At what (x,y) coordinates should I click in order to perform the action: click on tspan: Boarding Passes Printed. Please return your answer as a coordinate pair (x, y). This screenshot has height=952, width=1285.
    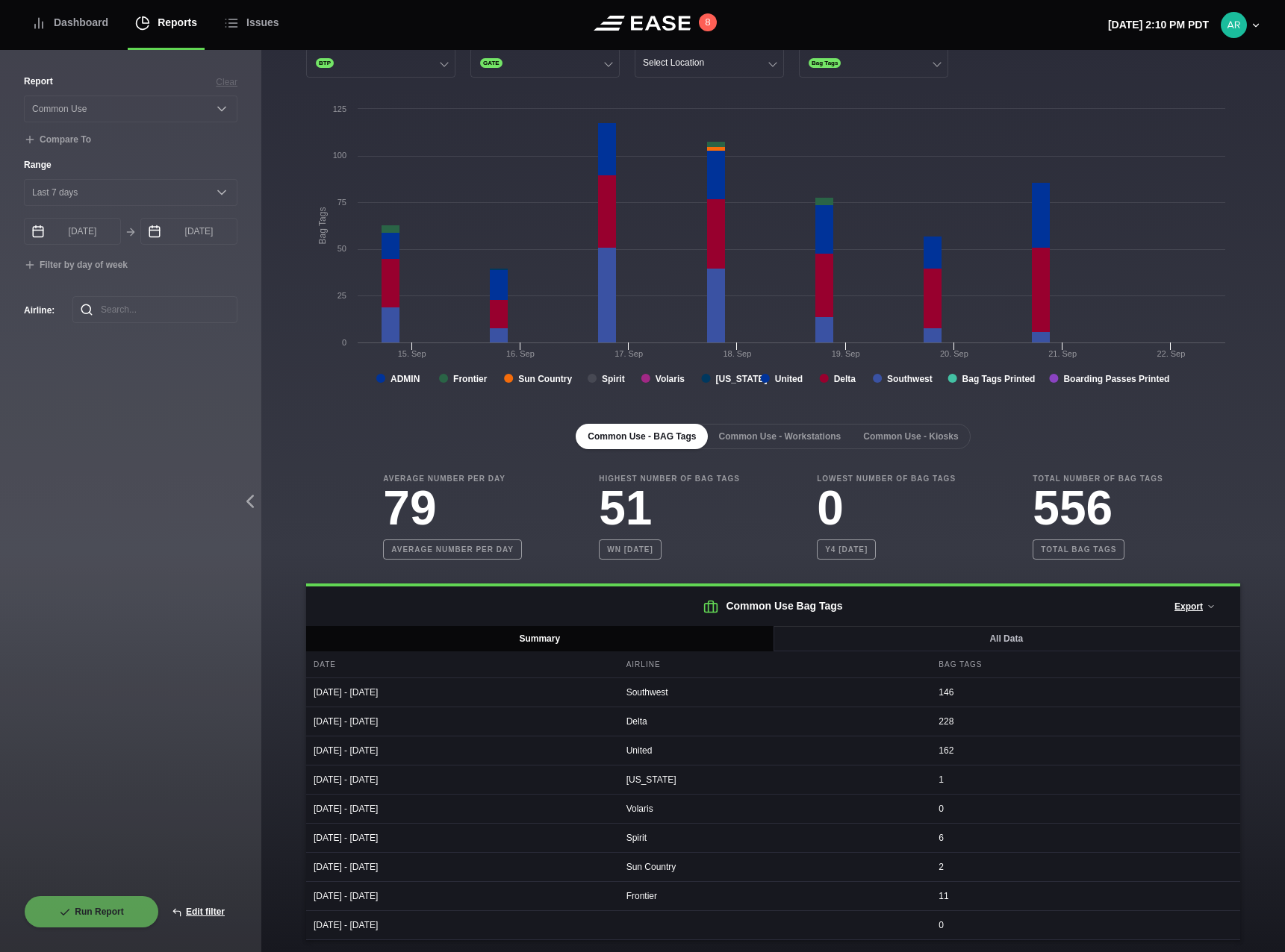
    Looking at the image, I should click on (1116, 379).